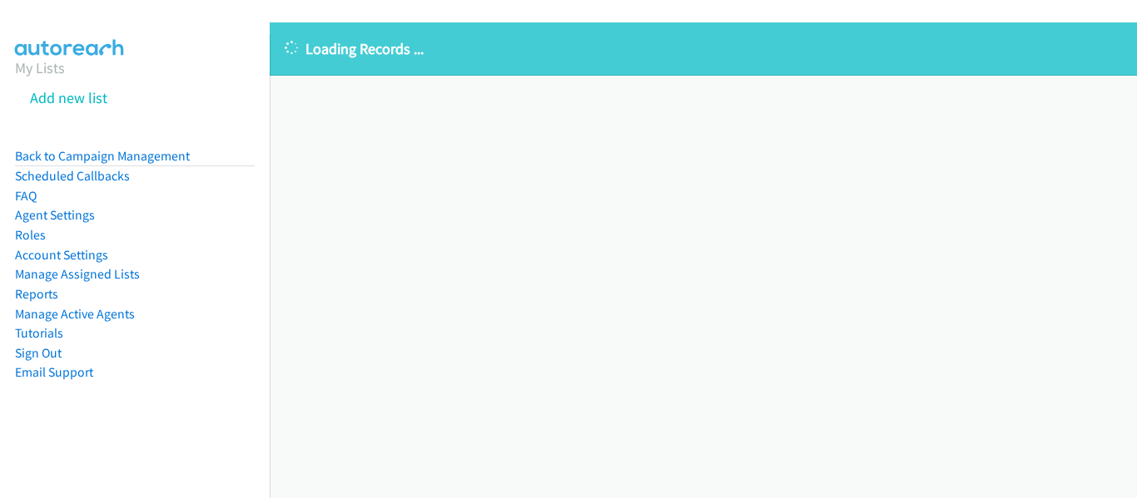  I want to click on a: My Lists, so click(40, 67).